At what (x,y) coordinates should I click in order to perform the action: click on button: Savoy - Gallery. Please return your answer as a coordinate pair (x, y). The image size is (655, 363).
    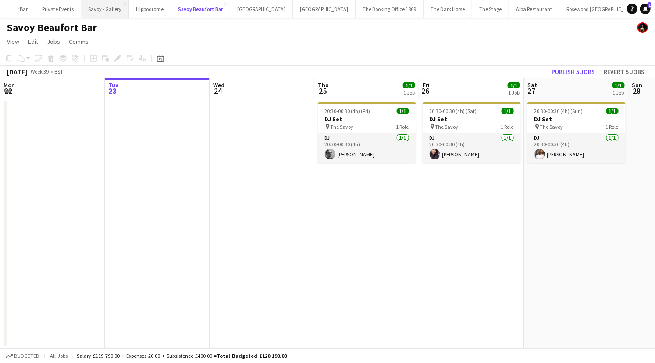
    Looking at the image, I should click on (105, 9).